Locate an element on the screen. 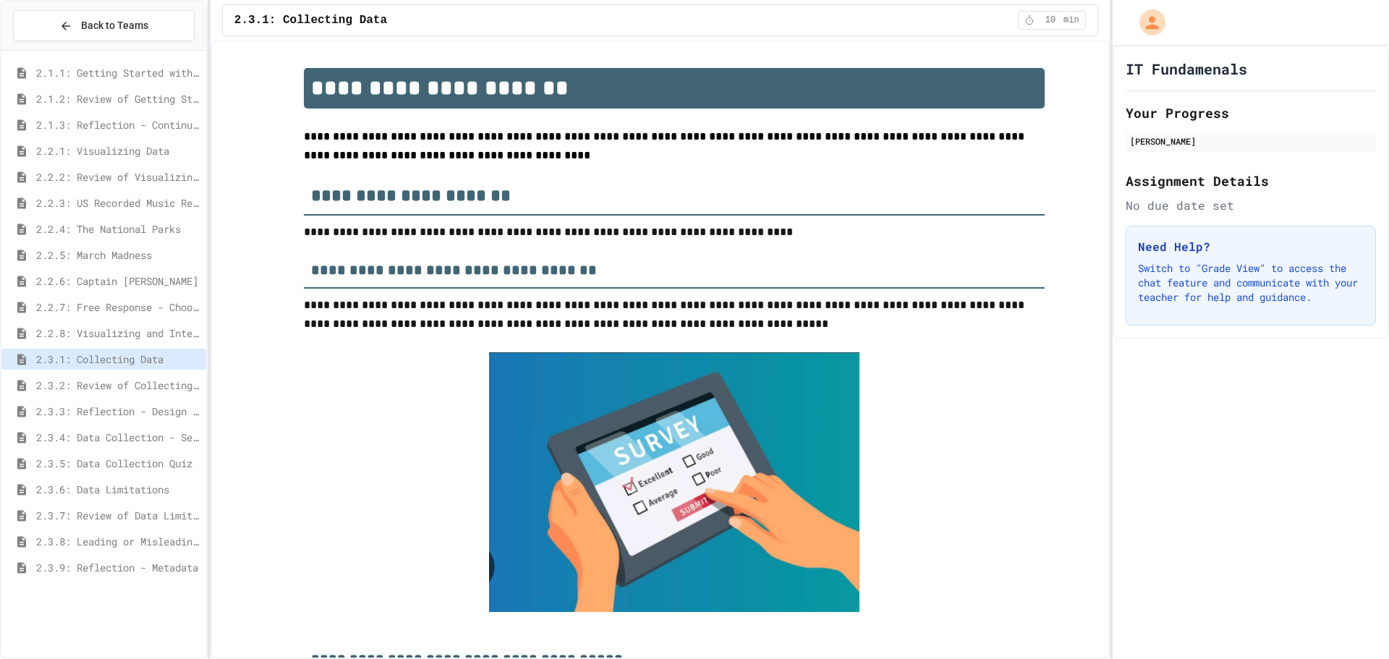 The image size is (1389, 659). span: 2.3.6: Data Limitations is located at coordinates (118, 489).